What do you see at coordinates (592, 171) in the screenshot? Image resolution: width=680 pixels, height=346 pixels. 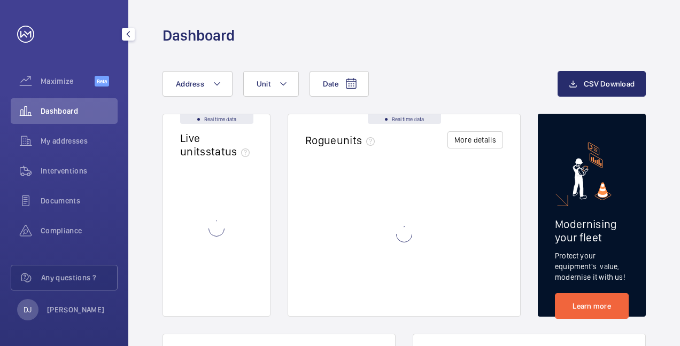 I see `img: marketing-card.svg` at bounding box center [592, 171].